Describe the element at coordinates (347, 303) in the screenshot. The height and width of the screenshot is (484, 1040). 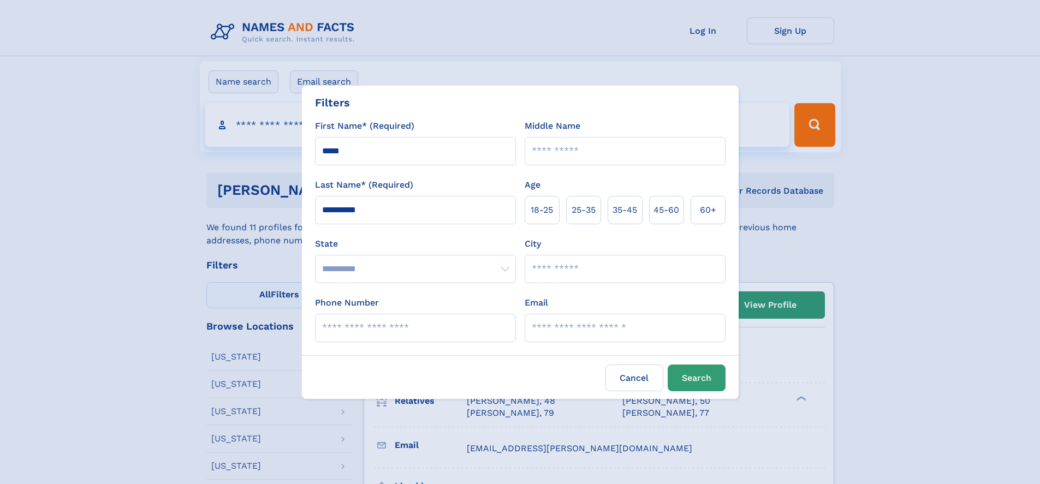
I see `label: Phone Number` at that location.